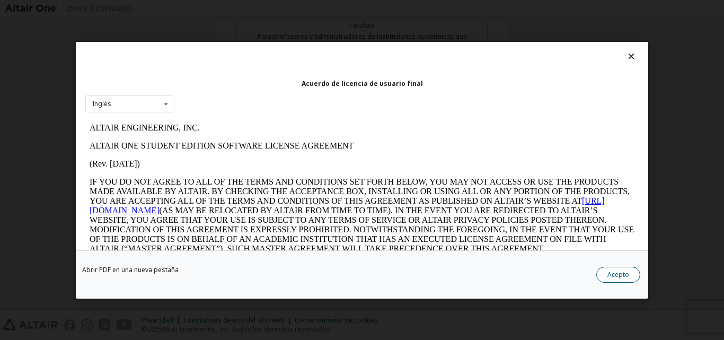  What do you see at coordinates (618, 274) in the screenshot?
I see `button: Acepto` at bounding box center [618, 274].